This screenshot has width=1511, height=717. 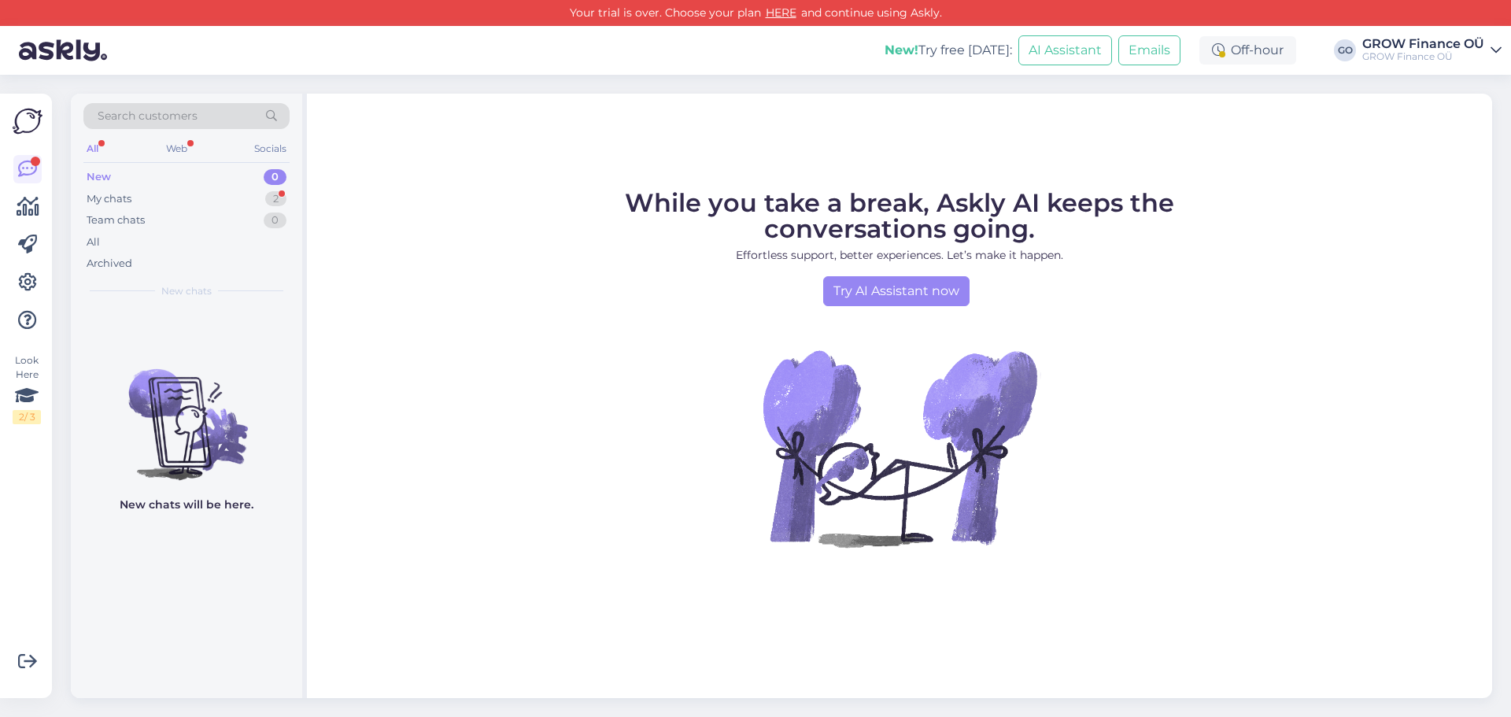 What do you see at coordinates (187, 505) in the screenshot?
I see `p: New chats will be here.` at bounding box center [187, 505].